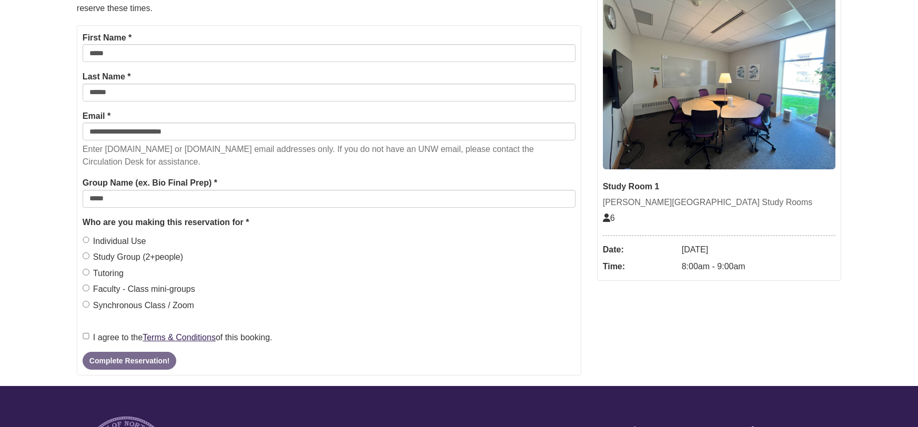 Image resolution: width=918 pixels, height=427 pixels. What do you see at coordinates (640, 267) in the screenshot?
I see `dt: Time:` at bounding box center [640, 267].